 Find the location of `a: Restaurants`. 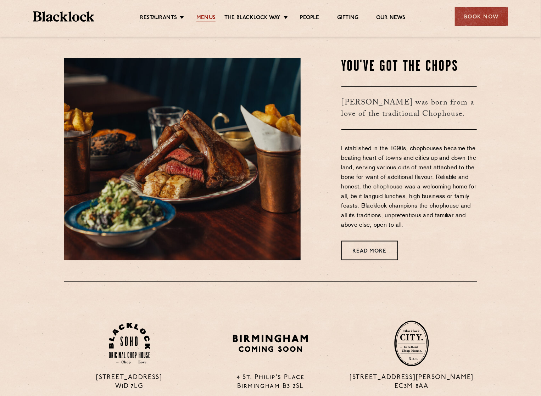

a: Restaurants is located at coordinates (158, 18).